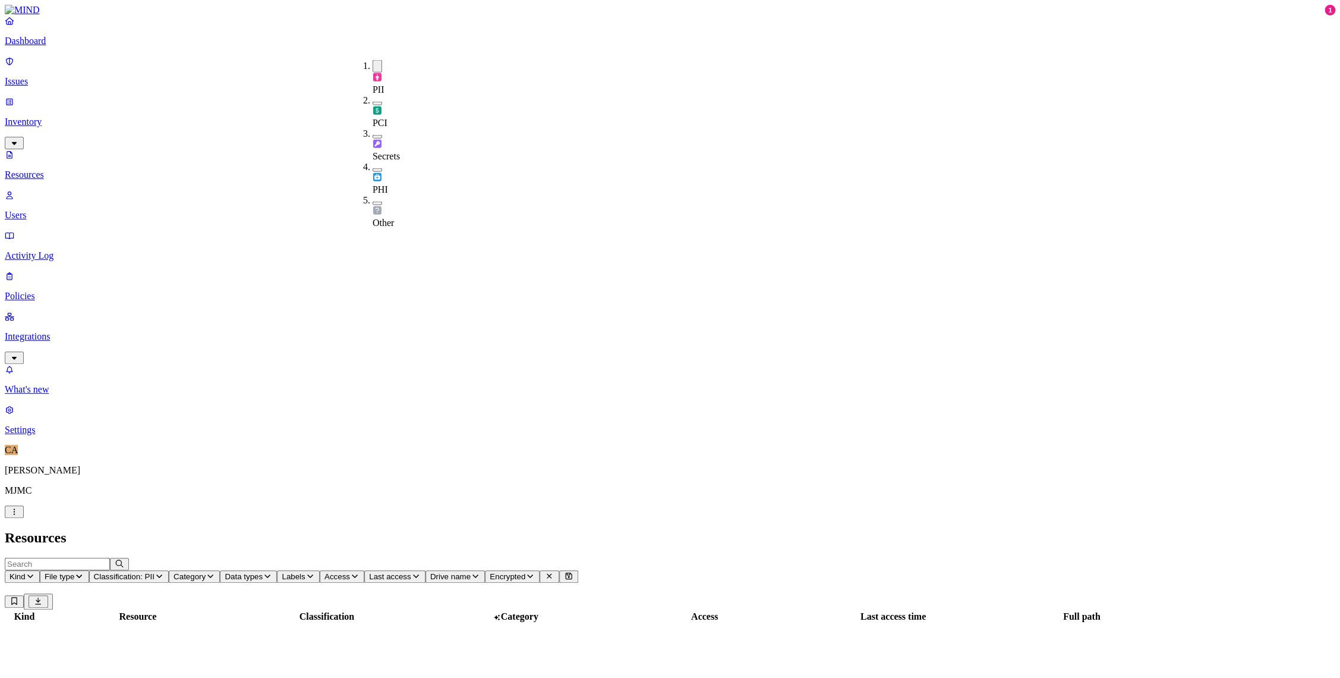 This screenshot has width=1340, height=678. What do you see at coordinates (670, 81) in the screenshot?
I see `p: Issues` at bounding box center [670, 81].